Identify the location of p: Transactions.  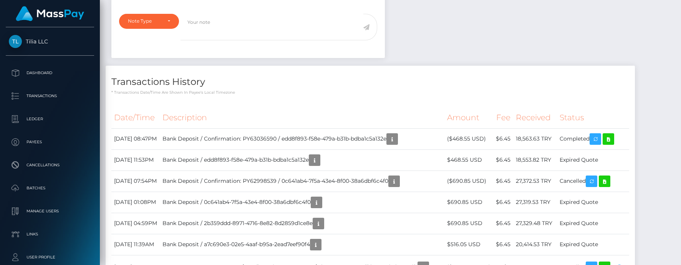
(50, 96).